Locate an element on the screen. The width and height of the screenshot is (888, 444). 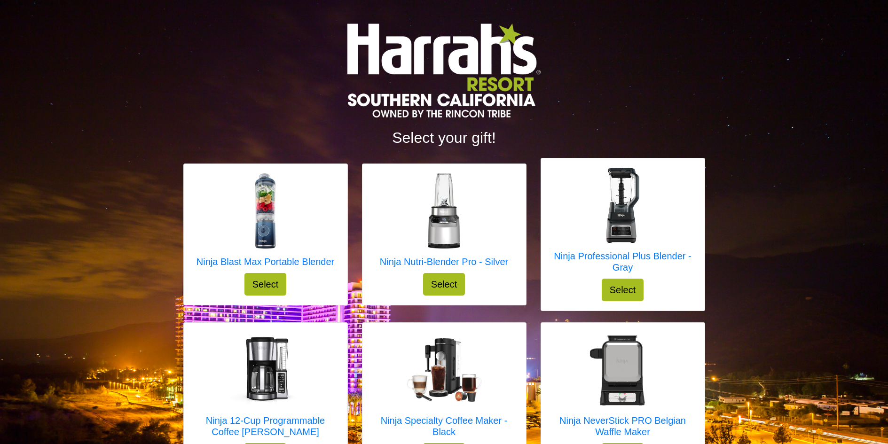
a: Ninja Specialty Coffee Maker - Black Ninja Specialty Coffee Maker - Black is located at coordinates (444, 388).